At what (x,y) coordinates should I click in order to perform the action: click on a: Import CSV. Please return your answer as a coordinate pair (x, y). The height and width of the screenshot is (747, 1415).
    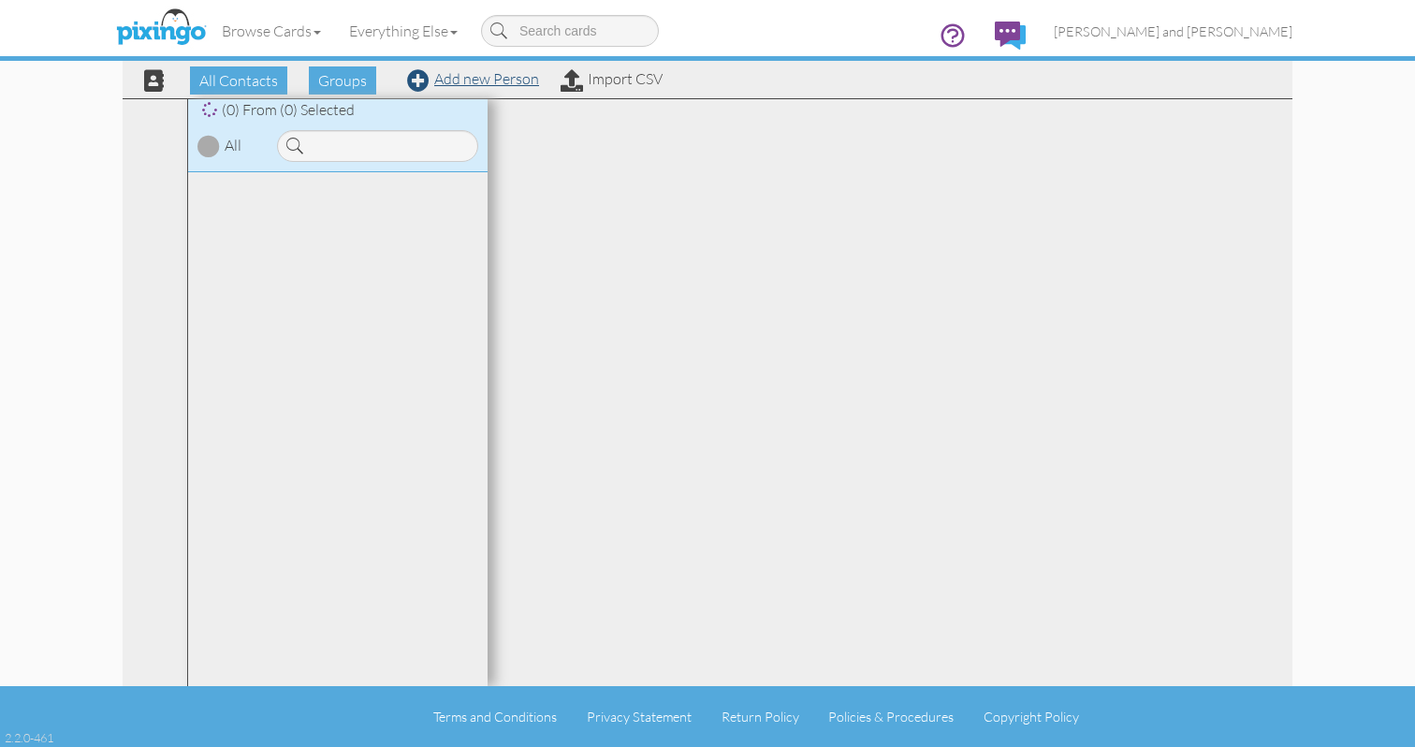
    Looking at the image, I should click on (611, 79).